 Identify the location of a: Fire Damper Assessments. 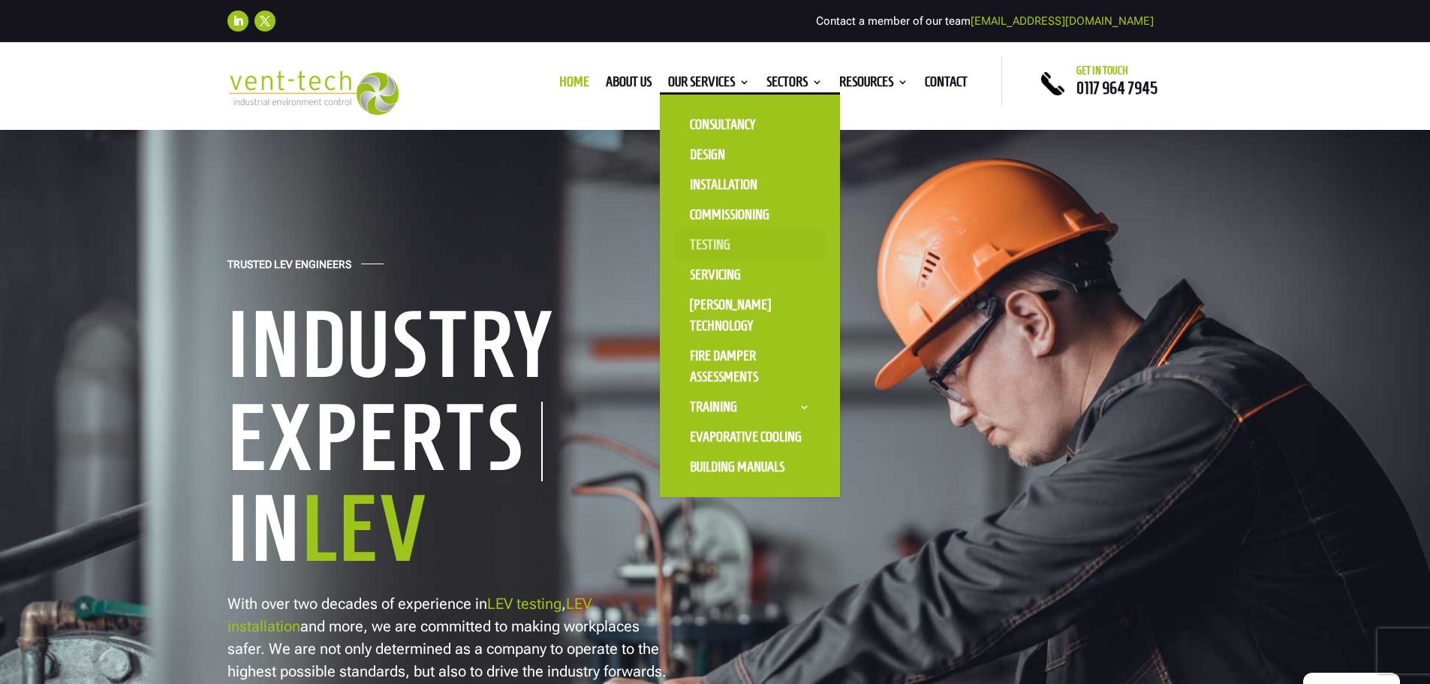
(750, 366).